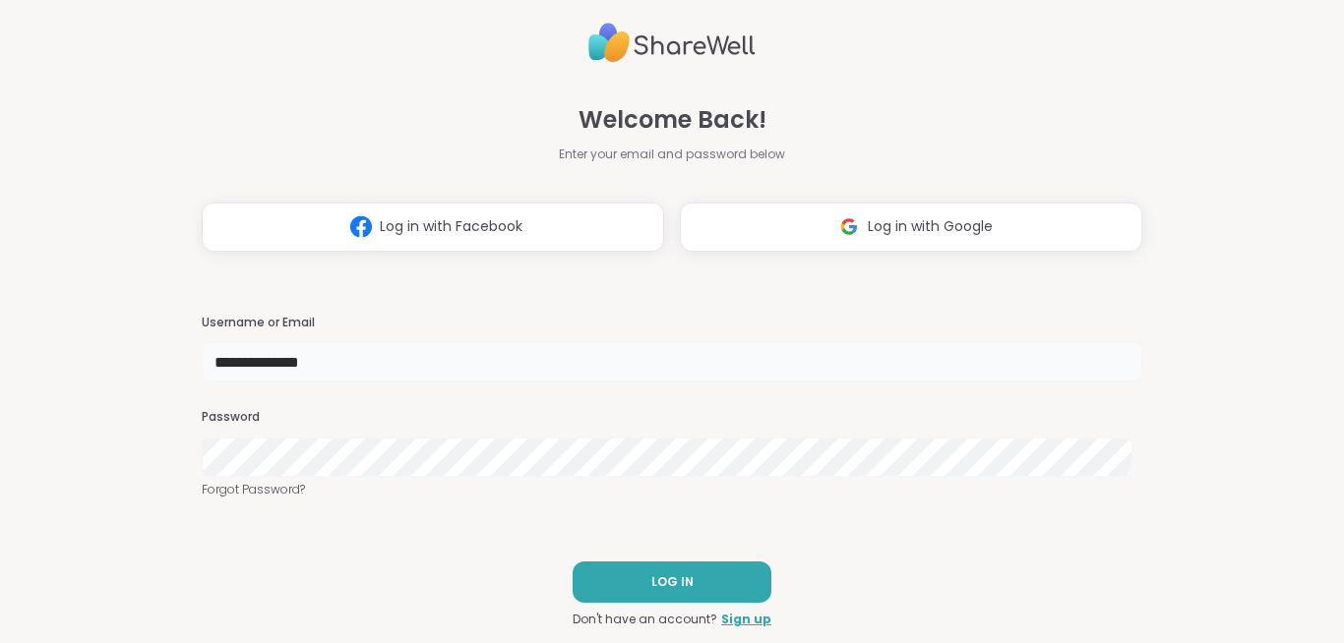 The height and width of the screenshot is (643, 1344). I want to click on span: Log in with Google, so click(930, 226).